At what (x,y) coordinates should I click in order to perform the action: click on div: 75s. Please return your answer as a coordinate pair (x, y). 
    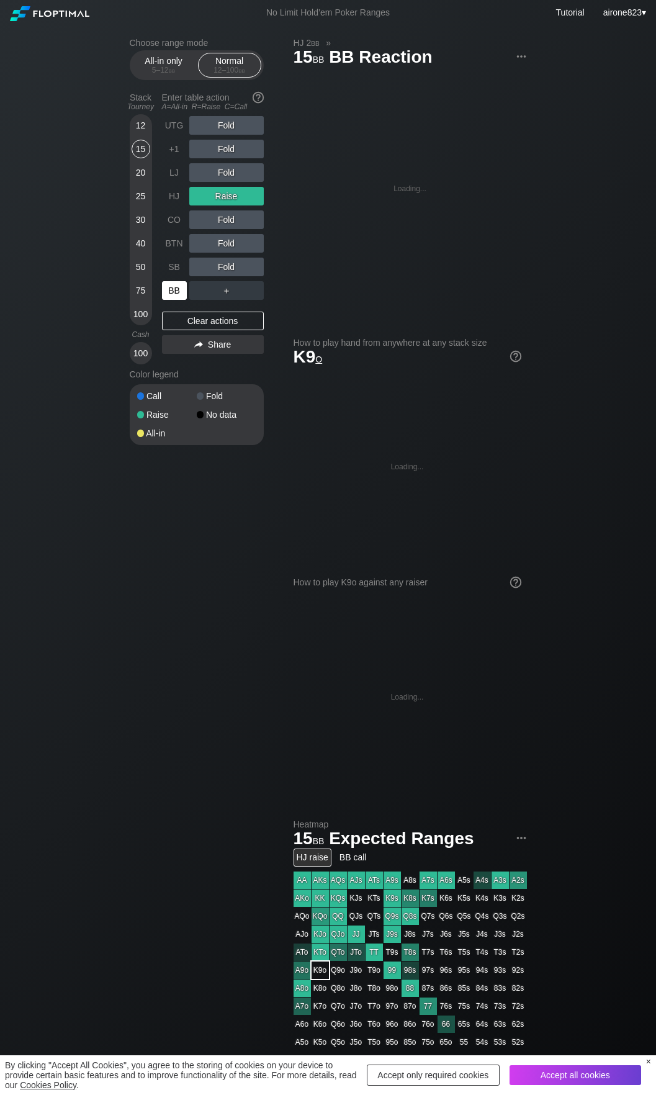
    Looking at the image, I should click on (464, 1006).